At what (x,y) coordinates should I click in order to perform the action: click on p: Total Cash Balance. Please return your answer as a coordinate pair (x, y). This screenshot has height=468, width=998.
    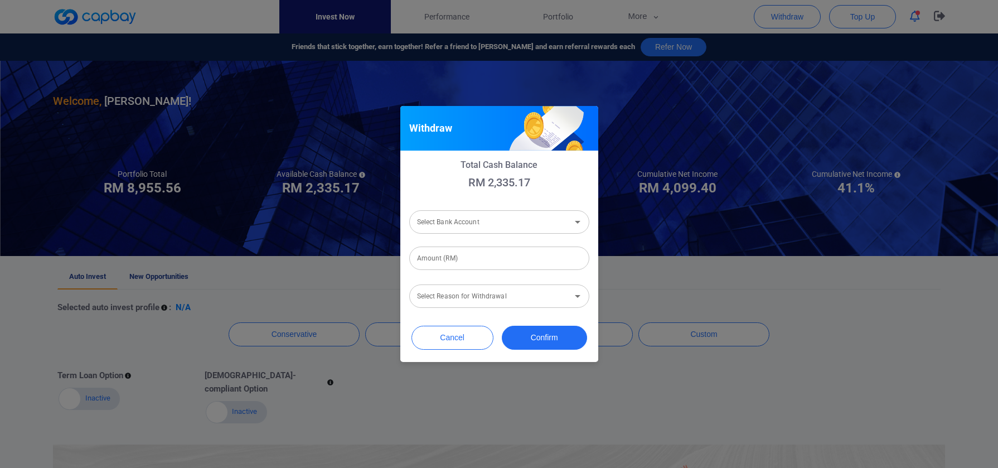
    Looking at the image, I should click on (499, 164).